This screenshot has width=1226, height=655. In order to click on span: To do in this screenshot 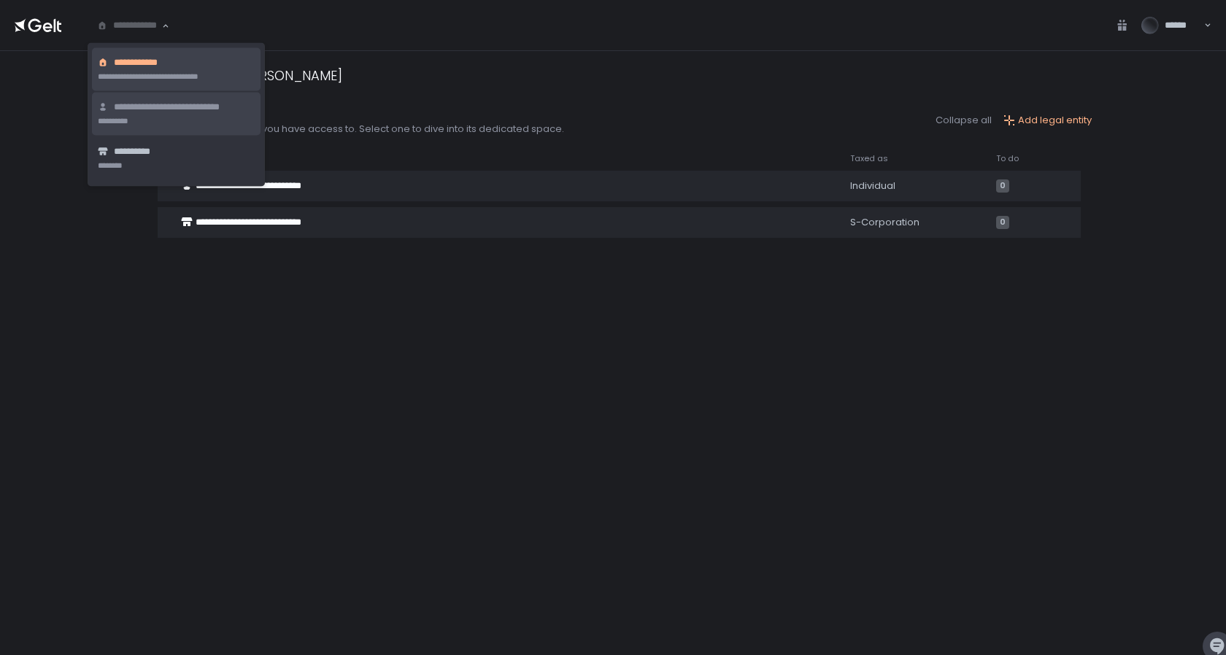, I will do `click(1007, 158)`.